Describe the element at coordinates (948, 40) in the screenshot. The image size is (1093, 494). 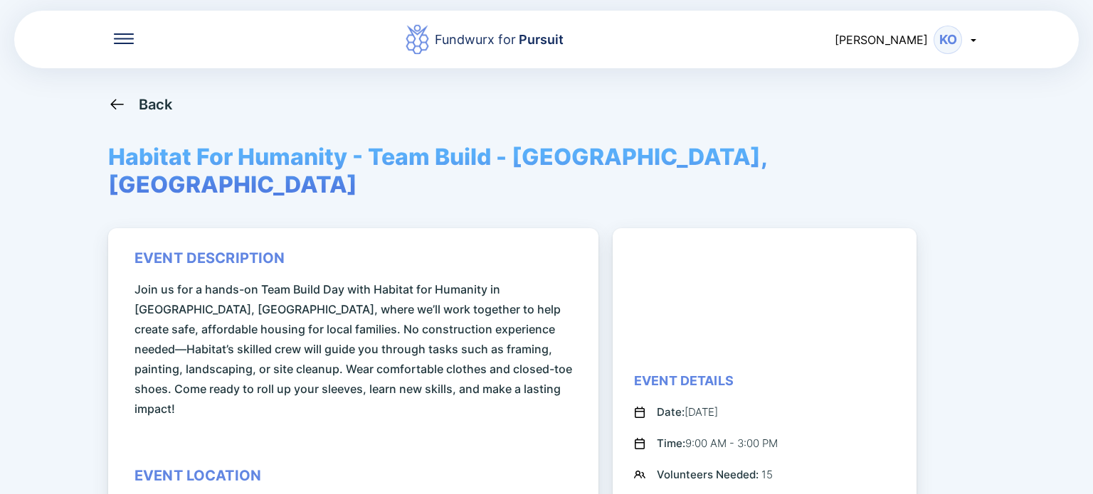
I see `div: KO` at that location.